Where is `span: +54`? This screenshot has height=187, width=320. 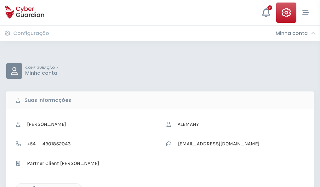
span: +54 is located at coordinates (31, 144).